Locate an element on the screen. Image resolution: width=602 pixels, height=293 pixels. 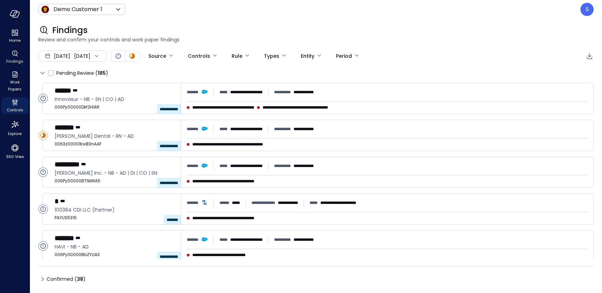
div: Entity is located at coordinates (307, 56).